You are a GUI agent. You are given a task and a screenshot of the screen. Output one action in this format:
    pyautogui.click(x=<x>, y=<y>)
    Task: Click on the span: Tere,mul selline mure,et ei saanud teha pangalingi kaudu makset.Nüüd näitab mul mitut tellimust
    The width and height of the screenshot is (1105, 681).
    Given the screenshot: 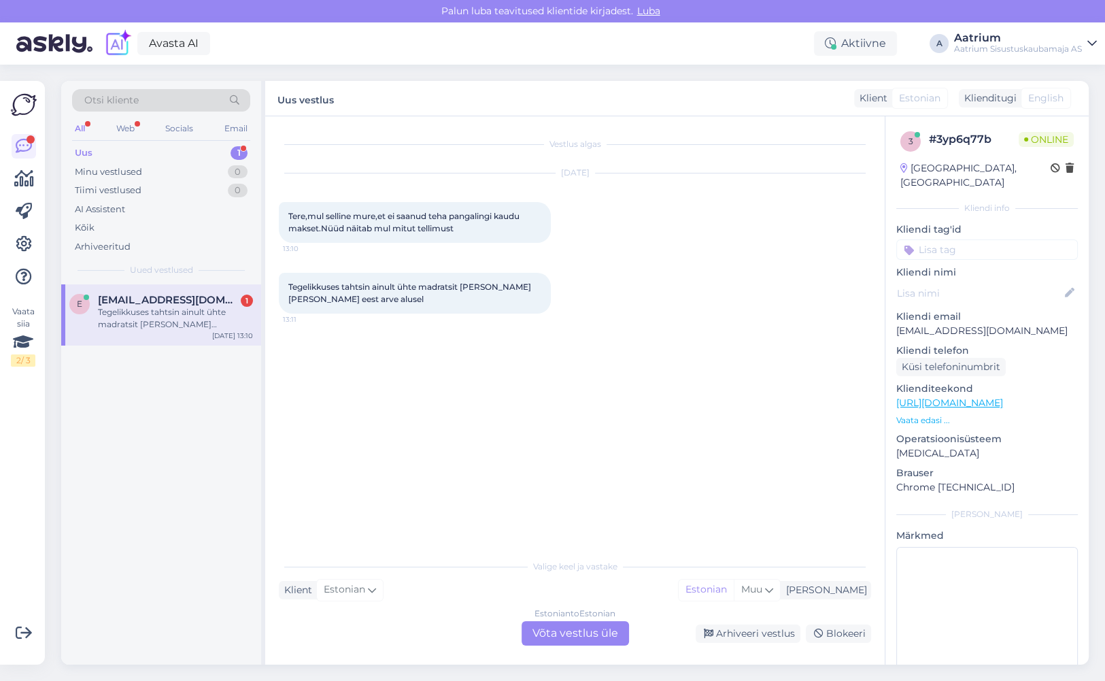 What is the action you would take?
    pyautogui.click(x=405, y=222)
    